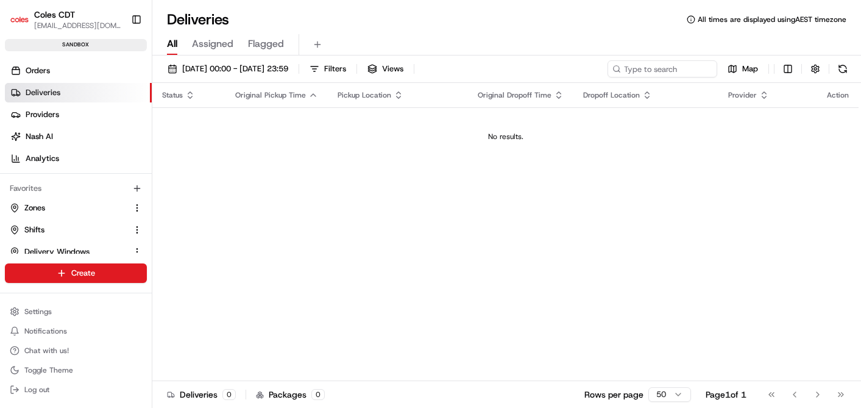 This screenshot has height=408, width=861. What do you see at coordinates (68, 252) in the screenshot?
I see `a: Delivery Windows` at bounding box center [68, 252].